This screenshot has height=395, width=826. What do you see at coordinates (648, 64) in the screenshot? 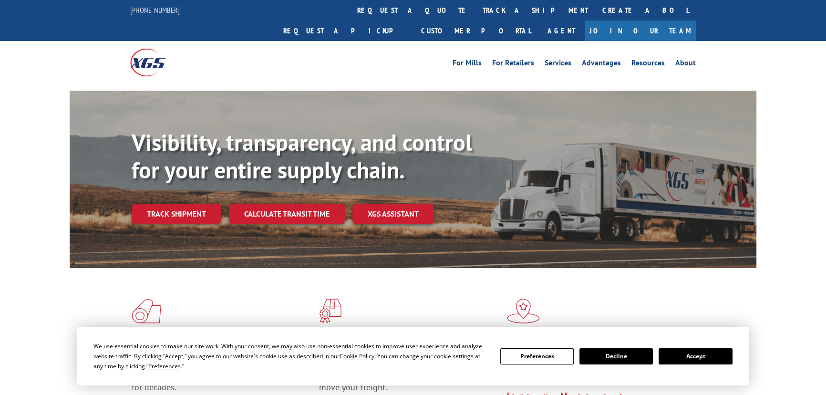
I see `a: Resources` at bounding box center [648, 64].